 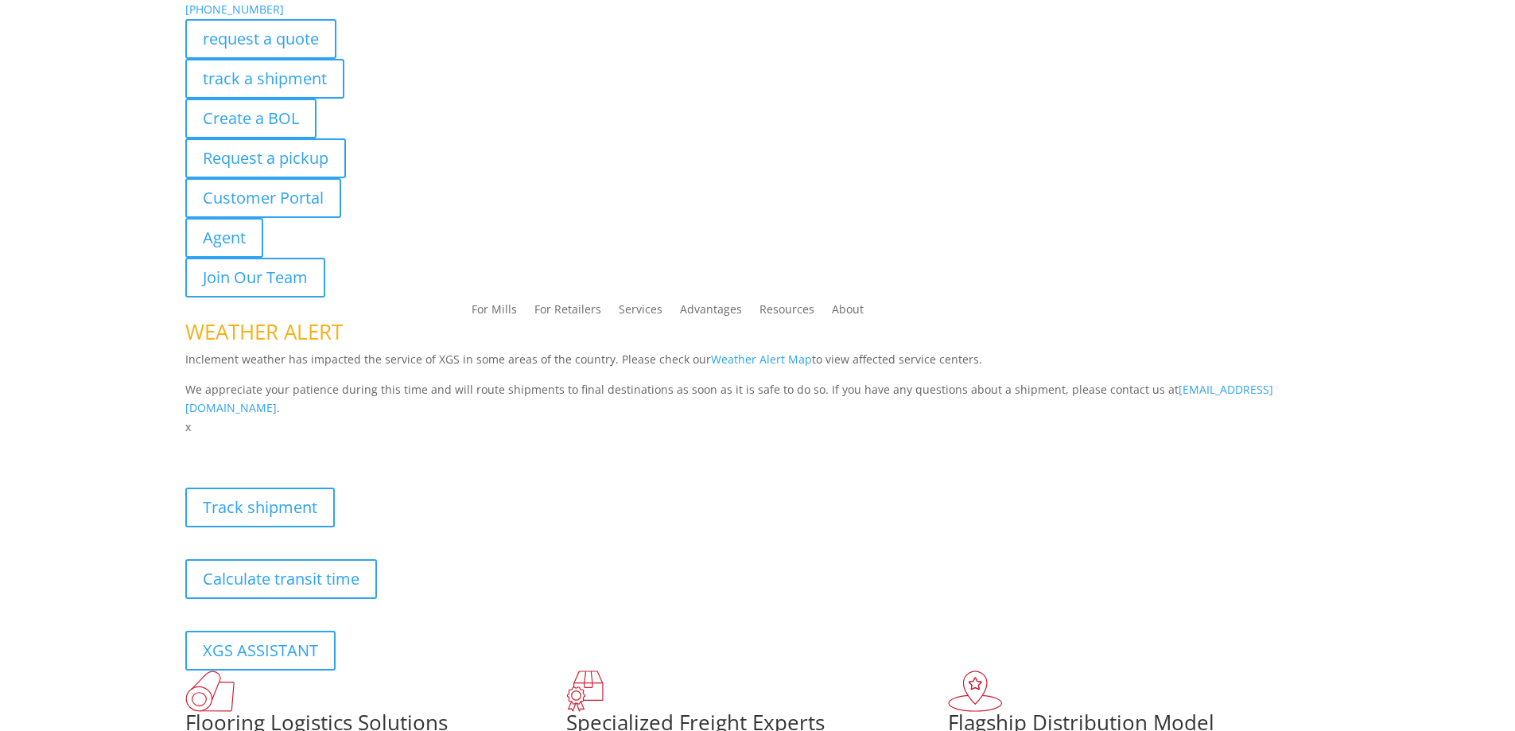 What do you see at coordinates (711, 313) in the screenshot?
I see `a: Advantages` at bounding box center [711, 313].